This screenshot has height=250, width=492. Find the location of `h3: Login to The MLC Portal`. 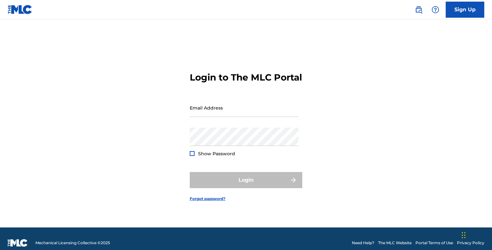

h3: Login to The MLC Portal is located at coordinates (246, 77).